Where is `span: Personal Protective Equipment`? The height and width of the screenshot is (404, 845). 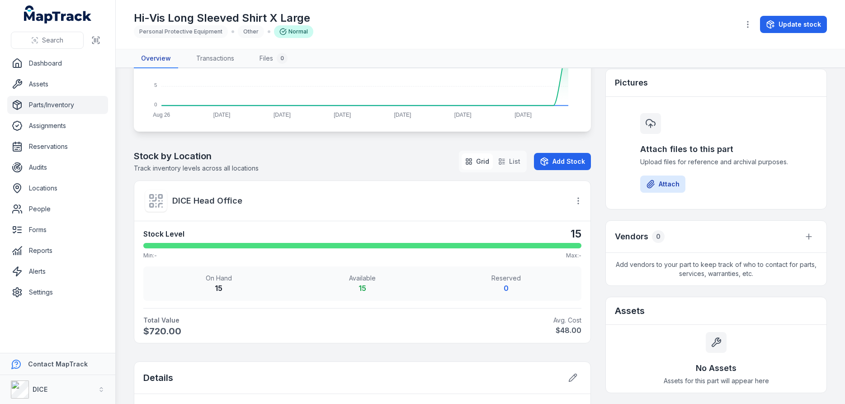 span: Personal Protective Equipment is located at coordinates (181, 31).